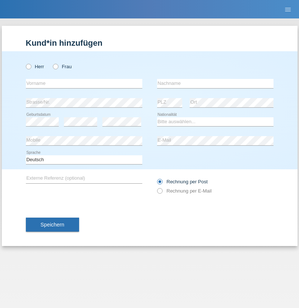 This screenshot has width=299, height=308. I want to click on input: Herr, so click(28, 66).